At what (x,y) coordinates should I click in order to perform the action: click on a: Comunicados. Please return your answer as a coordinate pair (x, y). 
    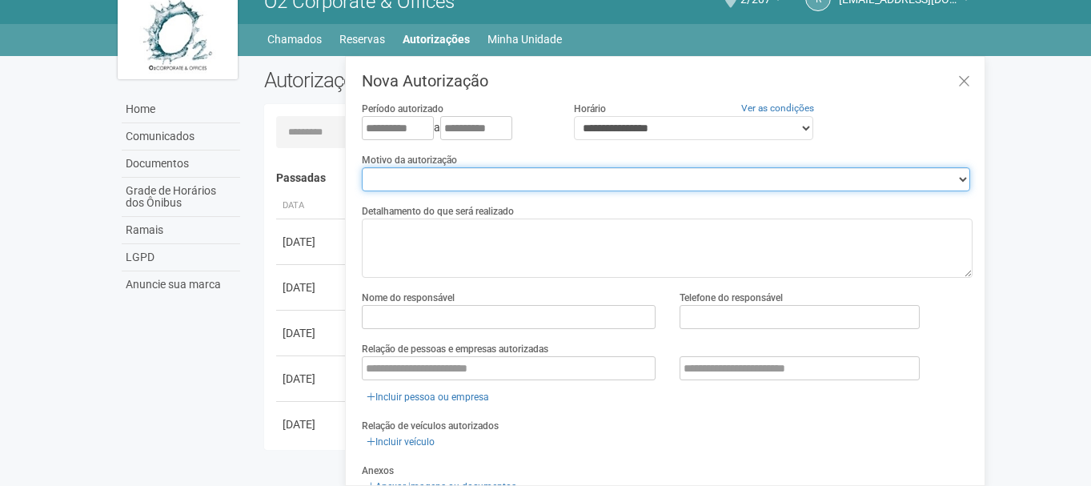
    Looking at the image, I should click on (181, 137).